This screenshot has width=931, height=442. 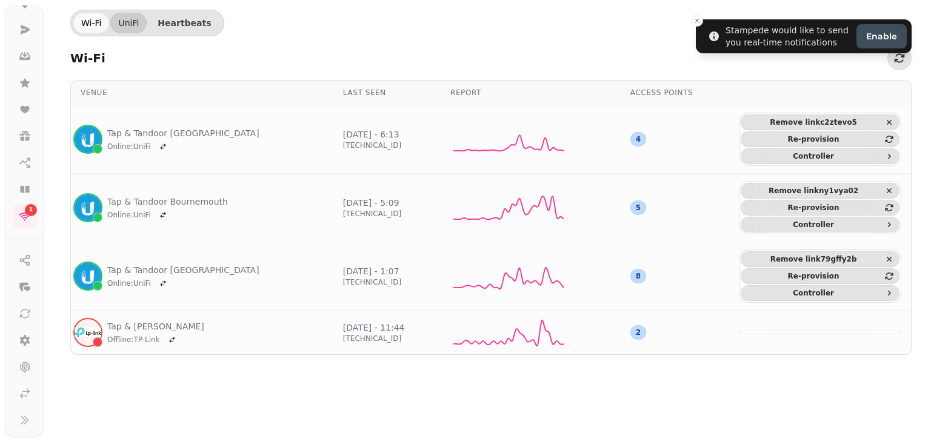 I want to click on div: Last seen, so click(x=387, y=93).